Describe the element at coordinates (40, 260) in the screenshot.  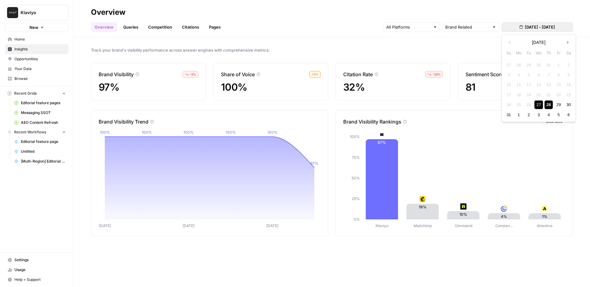
I see `span: Settings` at that location.